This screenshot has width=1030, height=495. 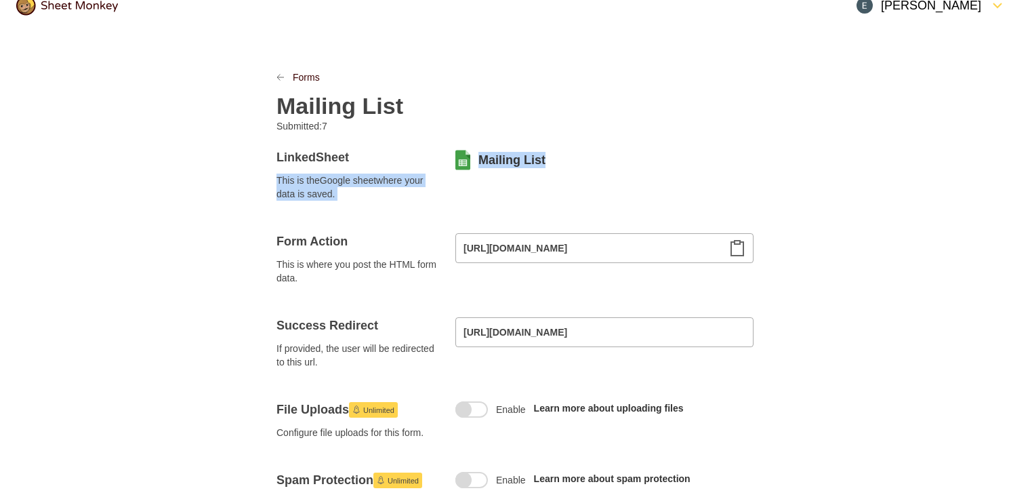 What do you see at coordinates (390, 126) in the screenshot?
I see `p: Submitted: 7` at bounding box center [390, 126].